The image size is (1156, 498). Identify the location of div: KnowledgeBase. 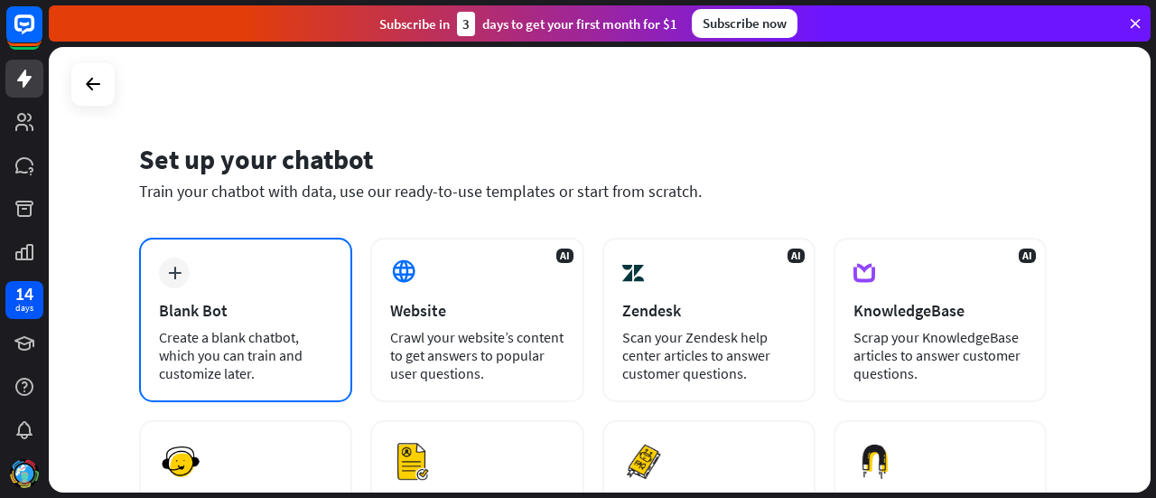
(940, 310).